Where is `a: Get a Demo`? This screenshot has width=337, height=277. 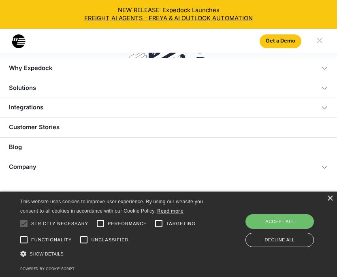
a: Get a Demo is located at coordinates (280, 41).